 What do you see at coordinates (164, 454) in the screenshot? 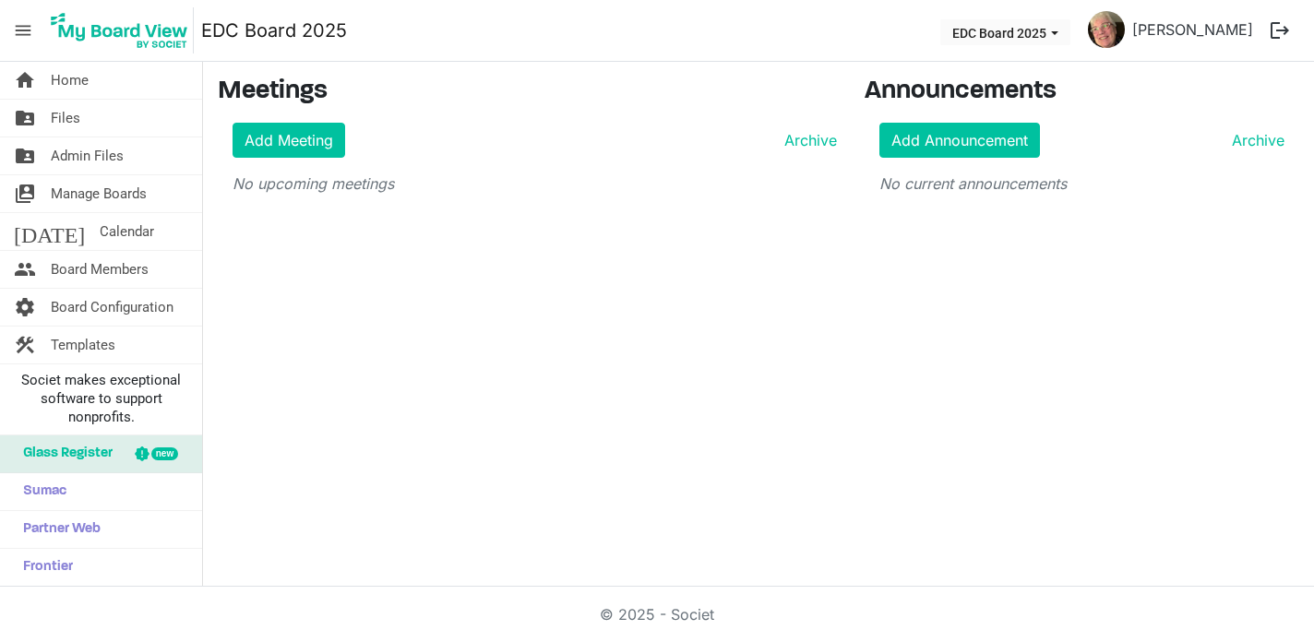
I see `div: new` at bounding box center [164, 454].